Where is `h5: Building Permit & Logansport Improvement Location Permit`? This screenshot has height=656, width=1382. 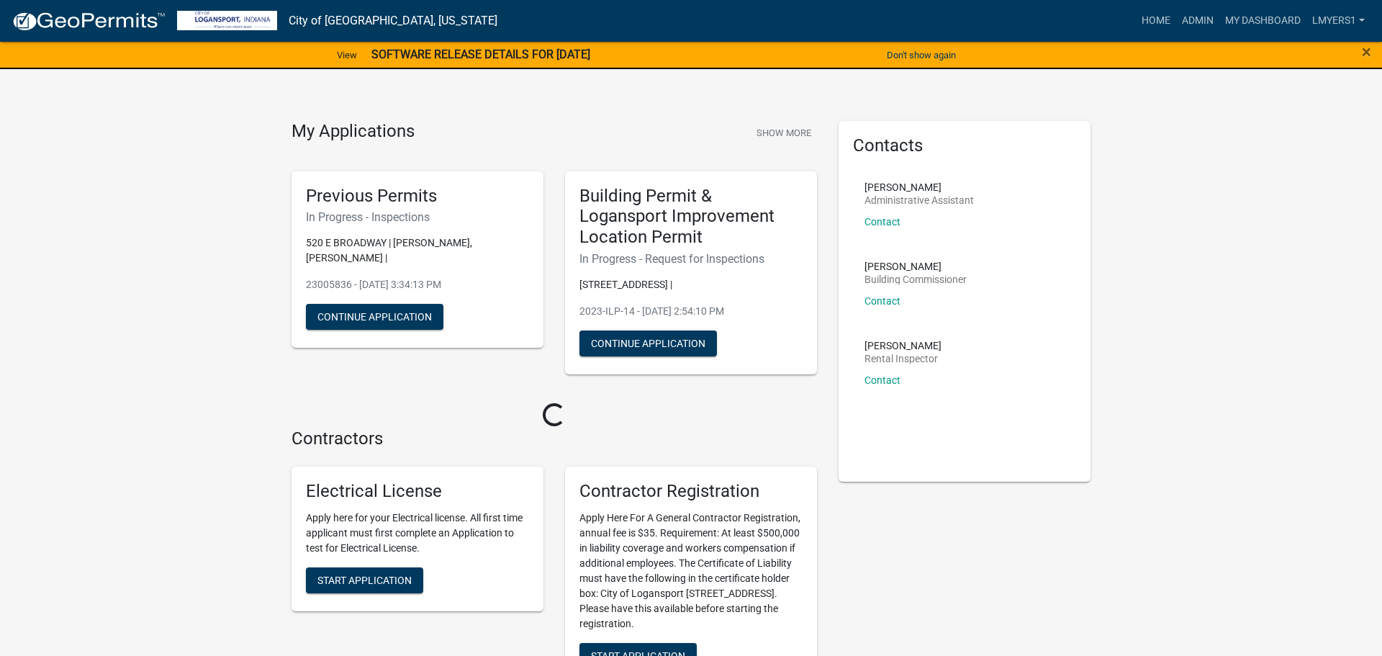
h5: Building Permit & Logansport Improvement Location Permit is located at coordinates (691, 217).